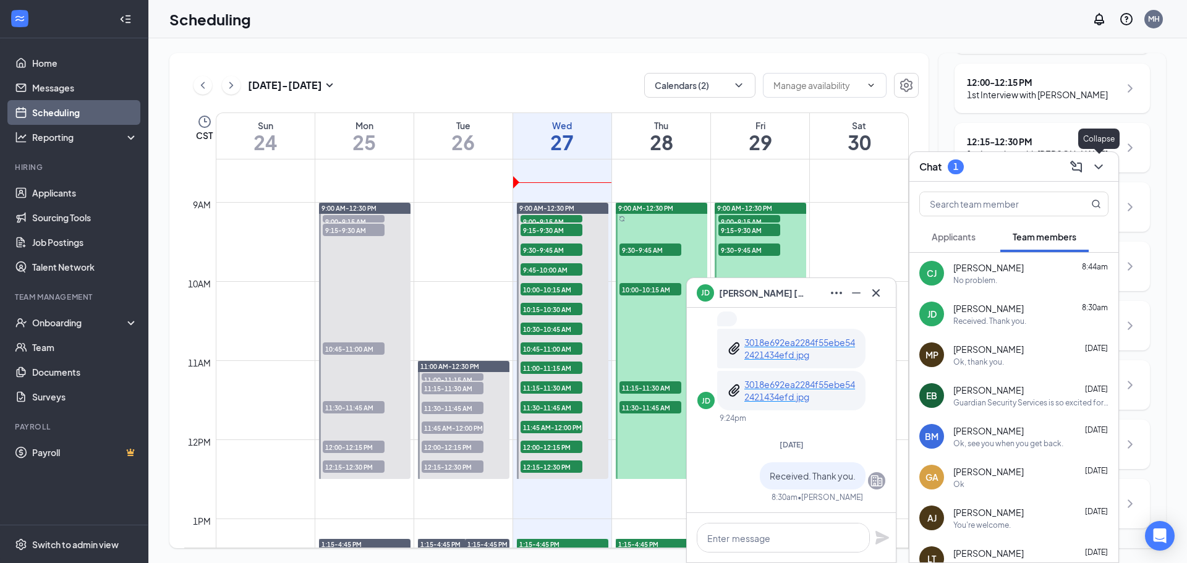 This screenshot has height=563, width=1187. Describe the element at coordinates (661, 136) in the screenshot. I see `a: August 28, 2025` at that location.